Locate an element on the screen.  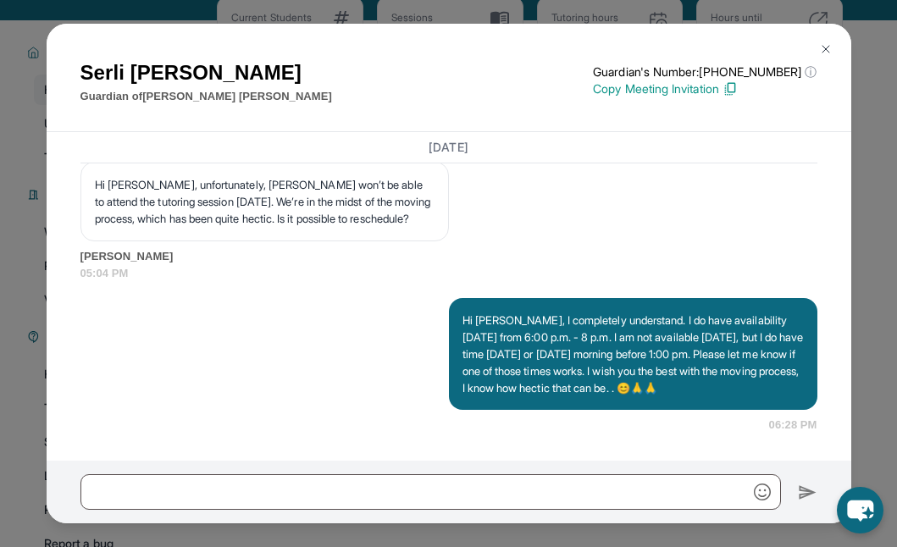
p: Copy Meeting Invitation is located at coordinates (705, 89).